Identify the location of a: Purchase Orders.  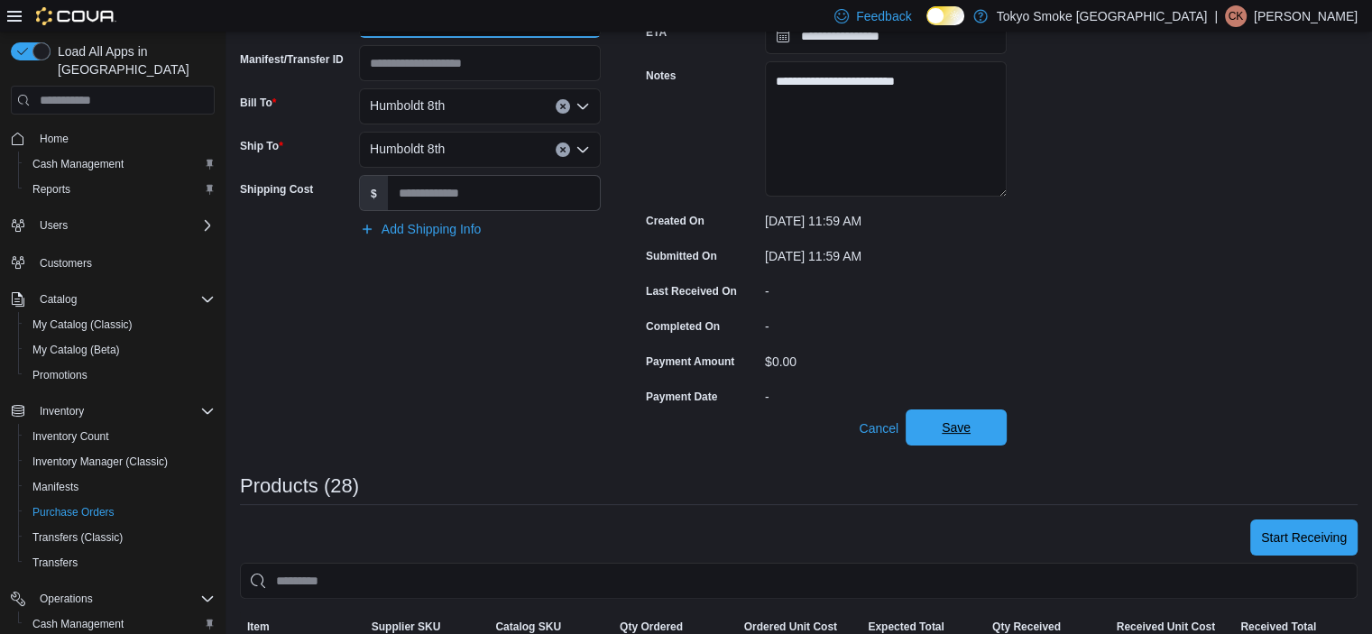
(73, 512).